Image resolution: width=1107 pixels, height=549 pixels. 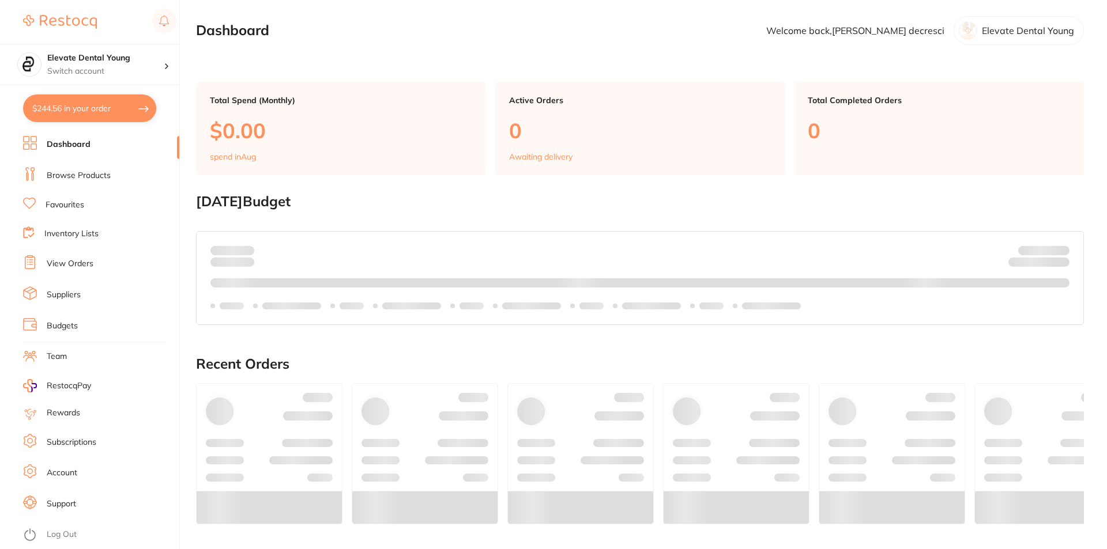 What do you see at coordinates (232, 31) in the screenshot?
I see `h2: Dashboard` at bounding box center [232, 31].